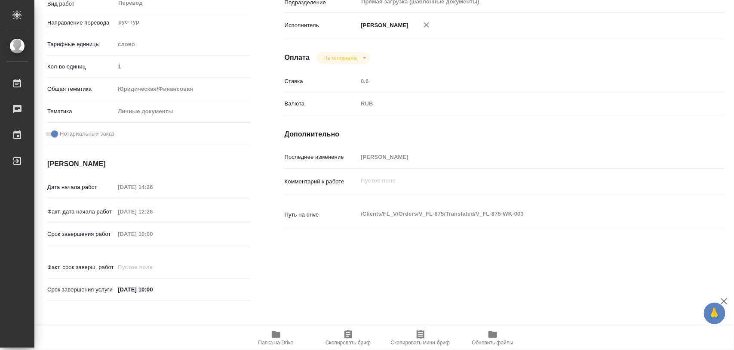 This screenshot has width=734, height=350. What do you see at coordinates (276, 342) in the screenshot?
I see `span: Папка на Drive` at bounding box center [276, 342].